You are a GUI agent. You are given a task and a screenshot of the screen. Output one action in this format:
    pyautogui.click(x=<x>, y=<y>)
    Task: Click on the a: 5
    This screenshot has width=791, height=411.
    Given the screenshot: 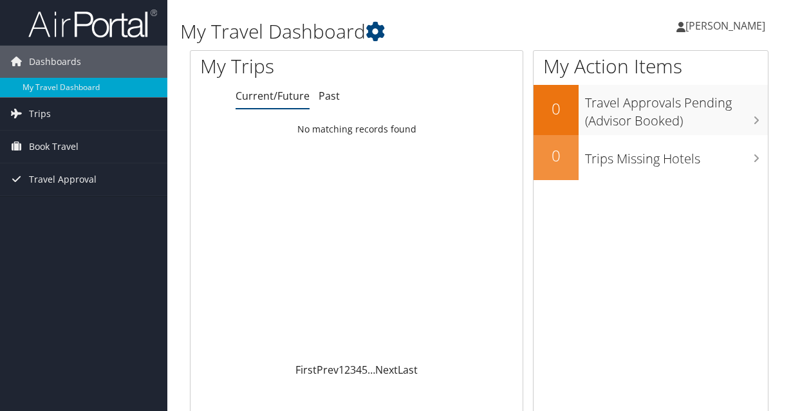 What is the action you would take?
    pyautogui.click(x=364, y=370)
    